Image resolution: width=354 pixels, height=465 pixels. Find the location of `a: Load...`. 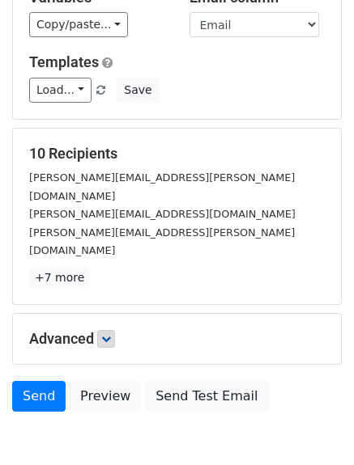

a: Load... is located at coordinates (60, 90).